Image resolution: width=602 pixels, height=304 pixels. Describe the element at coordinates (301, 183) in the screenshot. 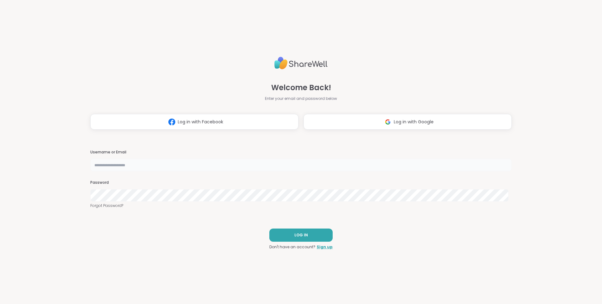

I see `h3: Password` at that location.